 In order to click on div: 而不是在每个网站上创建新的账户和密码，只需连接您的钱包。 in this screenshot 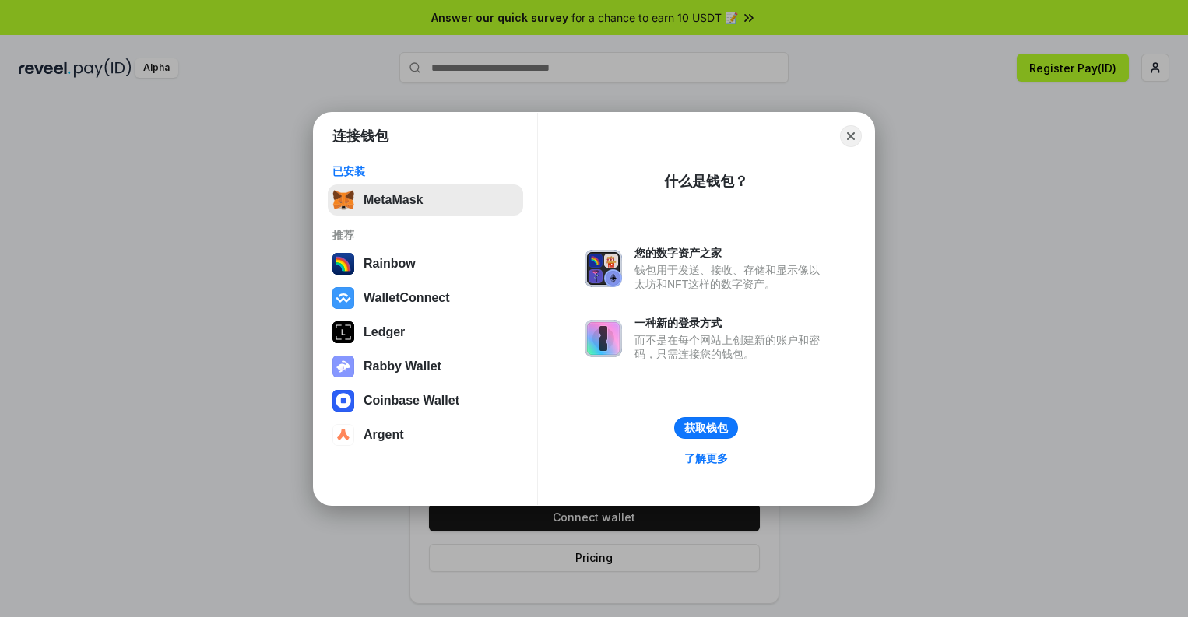, I will do `click(731, 347)`.